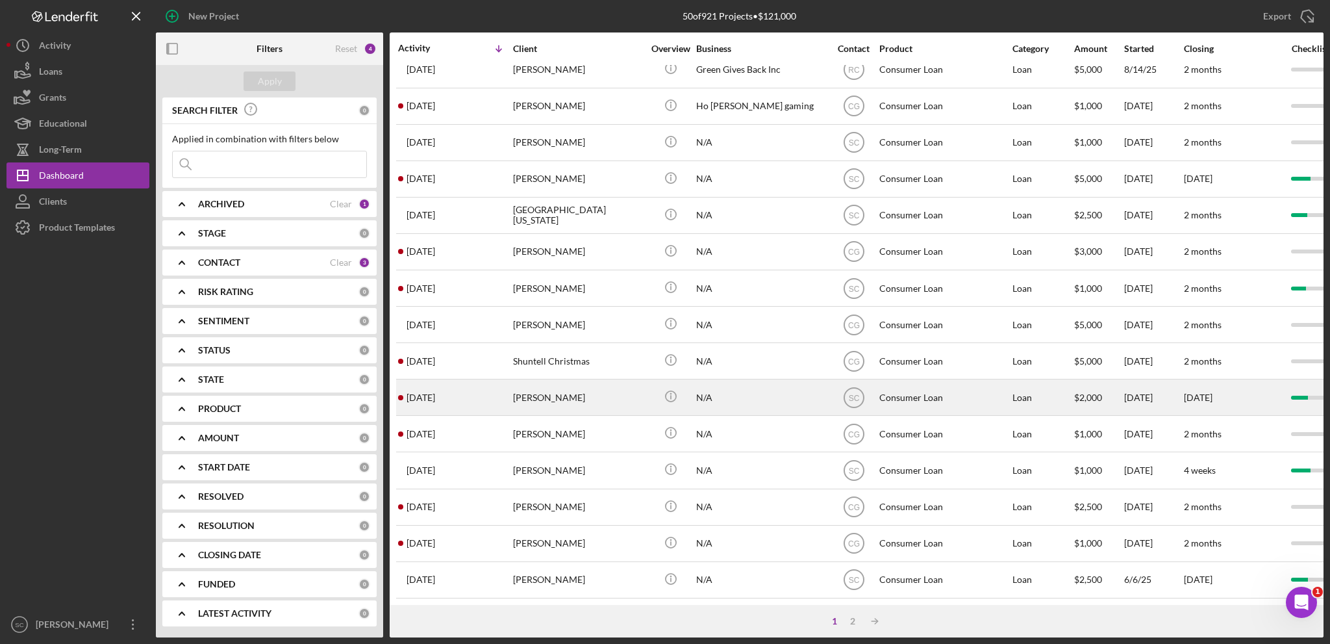 Image resolution: width=1330 pixels, height=644 pixels. Describe the element at coordinates (421, 579) in the screenshot. I see `time: 2025-08-05 21:06` at that location.